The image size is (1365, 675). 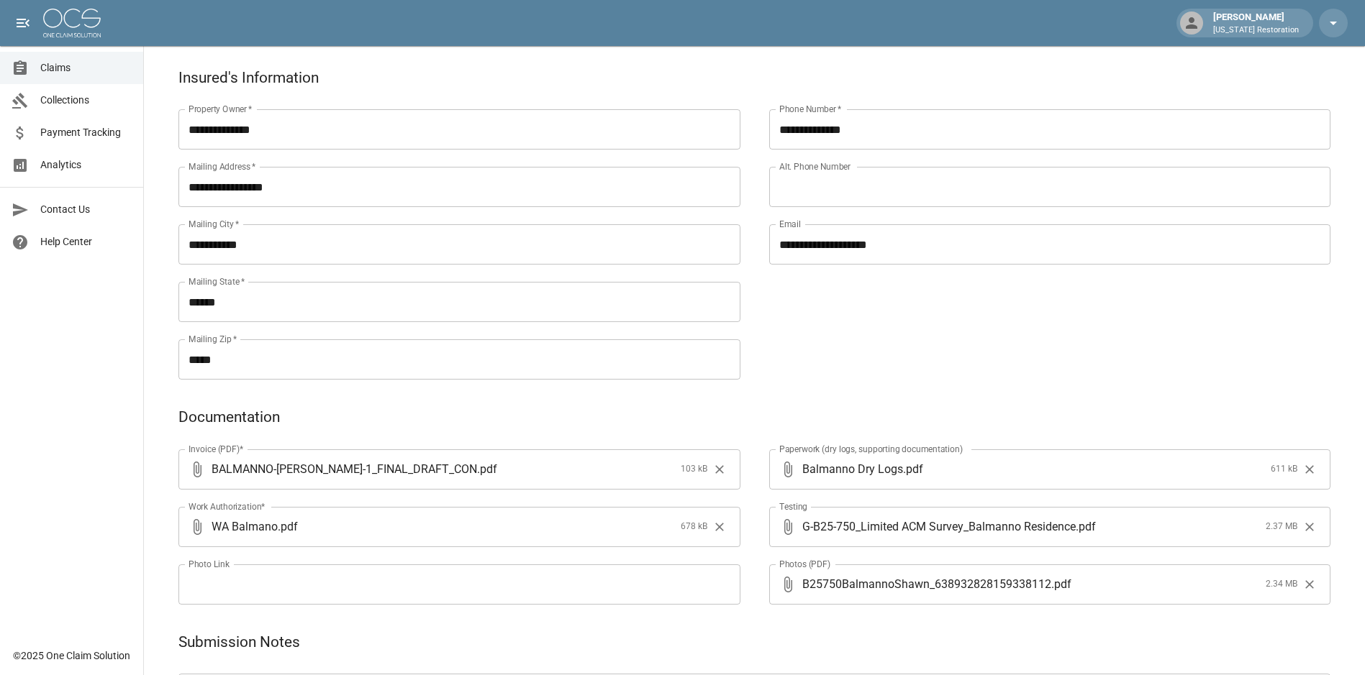 What do you see at coordinates (86, 100) in the screenshot?
I see `span: Collections` at bounding box center [86, 100].